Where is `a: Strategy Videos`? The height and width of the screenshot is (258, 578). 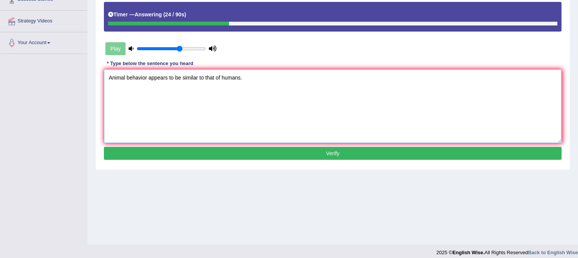 a: Strategy Videos is located at coordinates (44, 20).